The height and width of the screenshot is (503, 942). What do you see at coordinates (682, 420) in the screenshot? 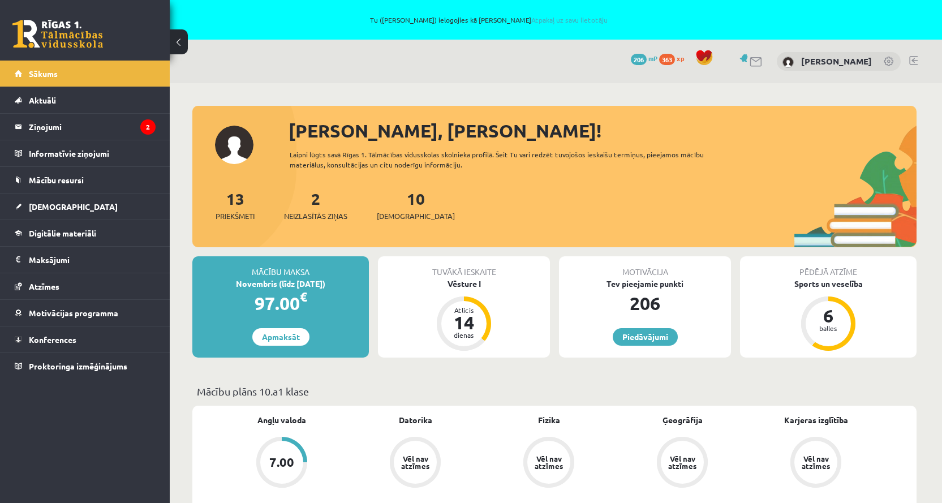
I see `a: Ģeogrāfija` at bounding box center [682, 420].